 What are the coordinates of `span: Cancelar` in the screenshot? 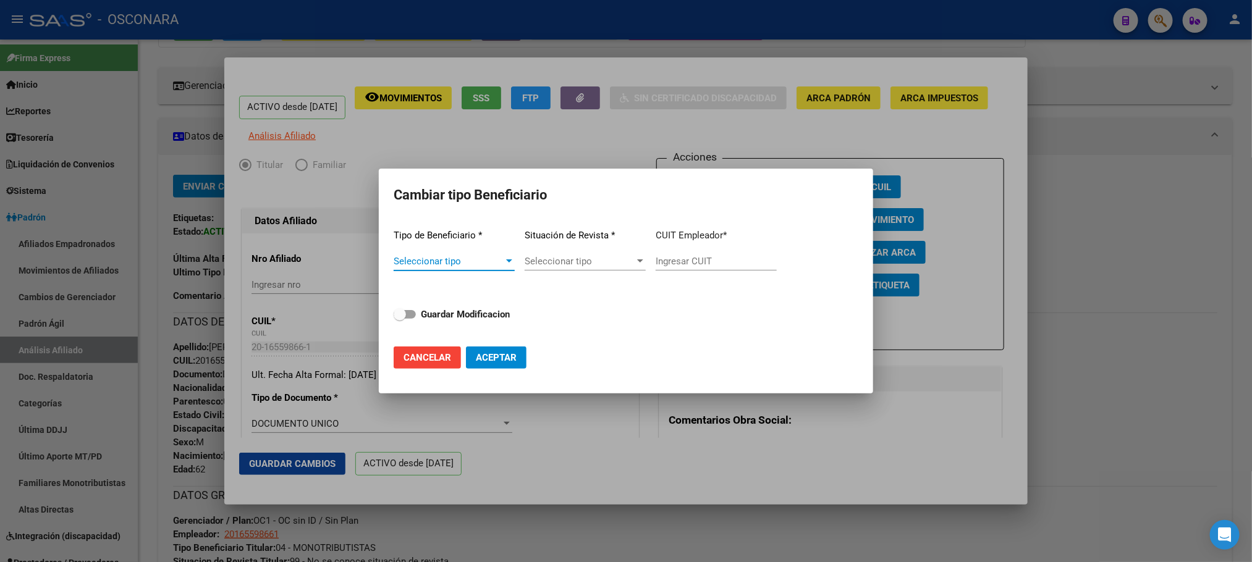 It's located at (427, 358).